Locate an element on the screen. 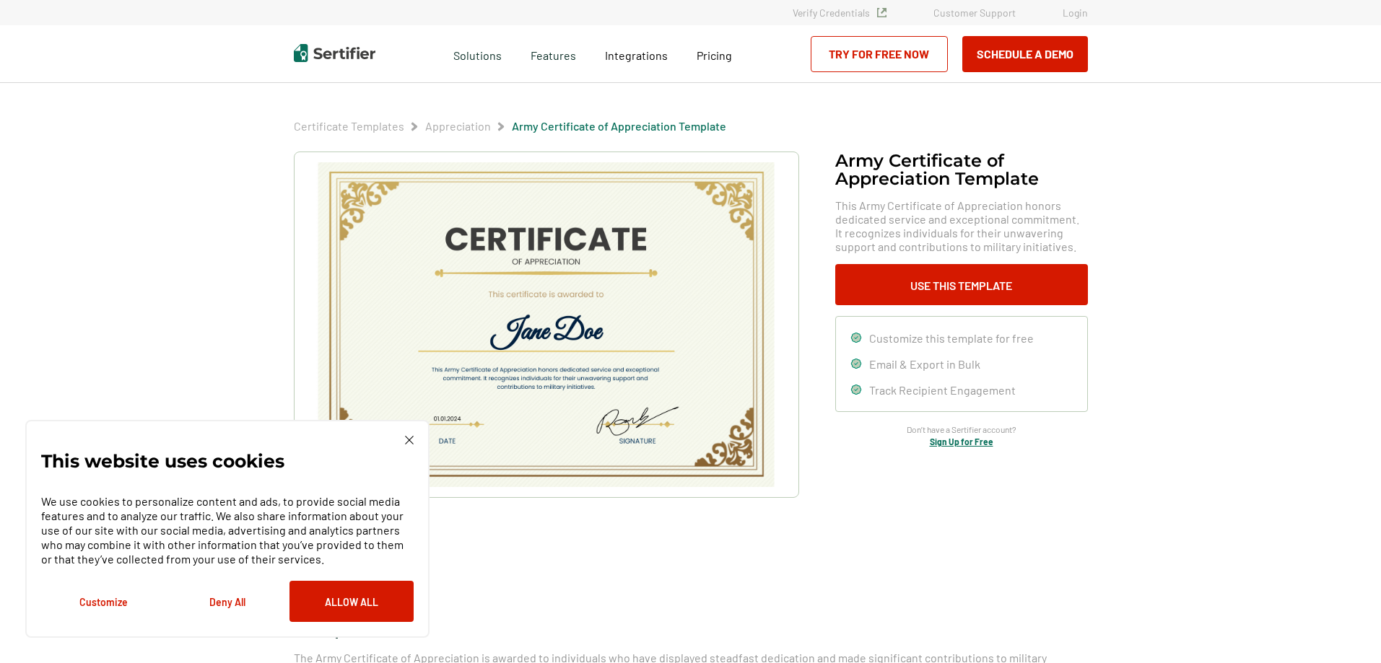 Image resolution: width=1381 pixels, height=663 pixels. a: Verify Credentials is located at coordinates (839, 12).